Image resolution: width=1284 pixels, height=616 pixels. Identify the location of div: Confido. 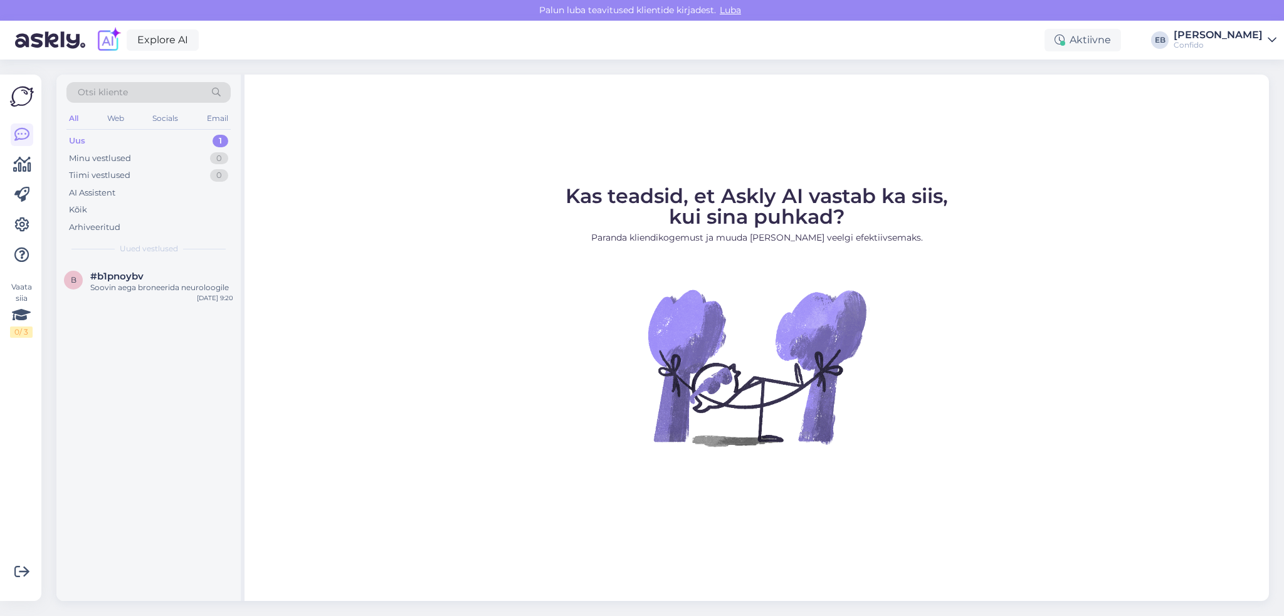
(1218, 45).